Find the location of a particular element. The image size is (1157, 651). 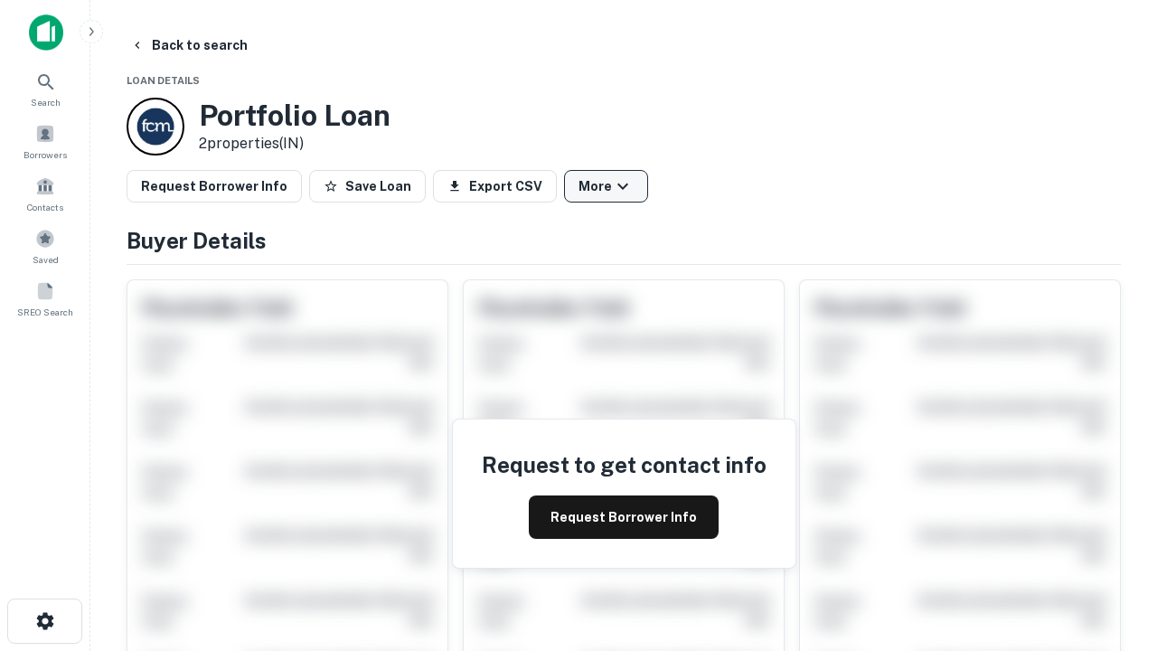

img: capitalize-icon.png is located at coordinates (46, 33).